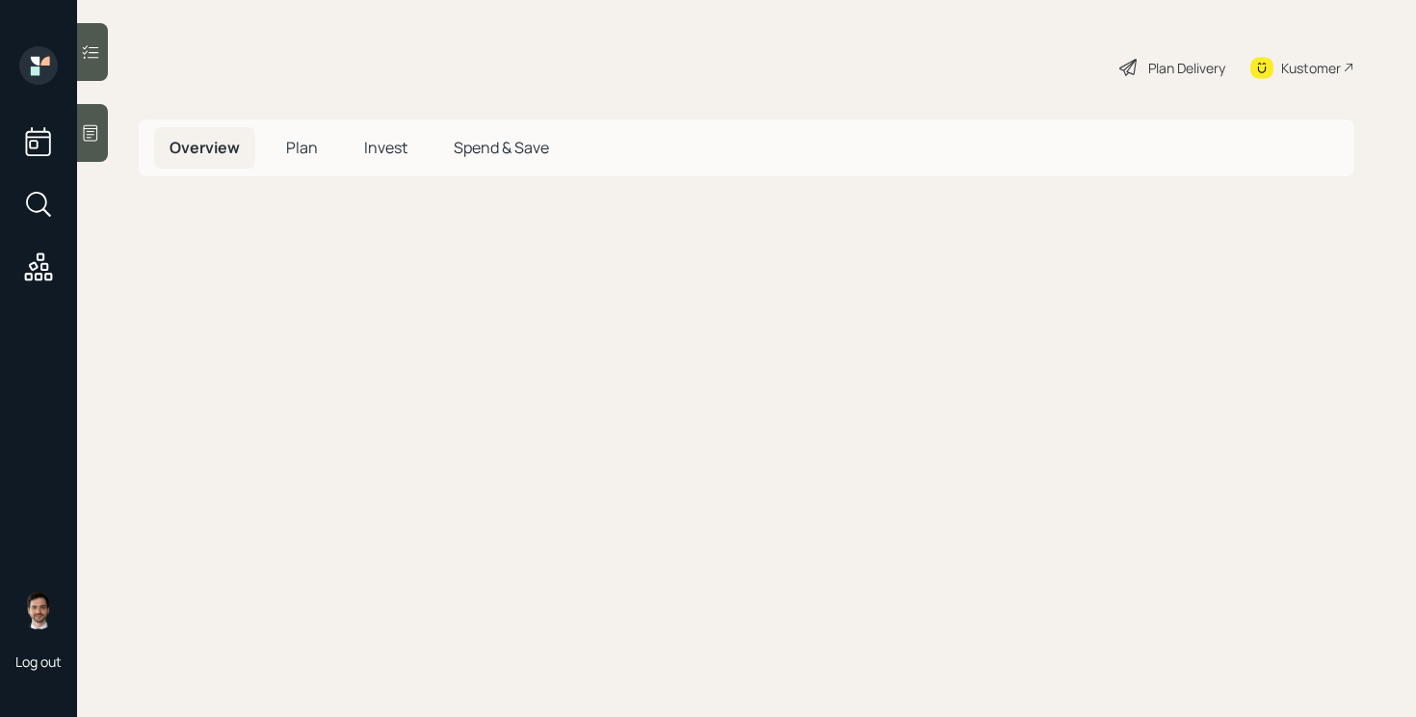  What do you see at coordinates (501, 147) in the screenshot?
I see `span: Spend & Save` at bounding box center [501, 147].